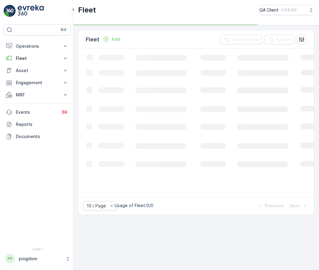 This screenshot has width=319, height=270. Describe the element at coordinates (275, 206) in the screenshot. I see `p: Previous` at that location.